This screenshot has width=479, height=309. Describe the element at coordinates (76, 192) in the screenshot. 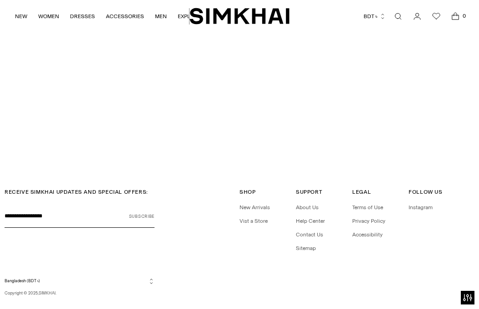

I see `span: RECEIVE SIMKHAI UPDATES AND SPECIAL OFFERS:` at that location.